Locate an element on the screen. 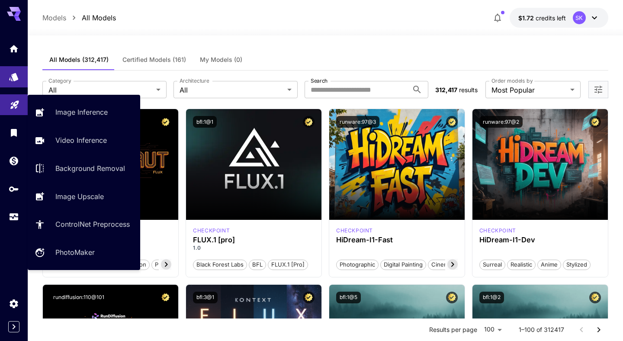  span: Photographic is located at coordinates (357, 265).